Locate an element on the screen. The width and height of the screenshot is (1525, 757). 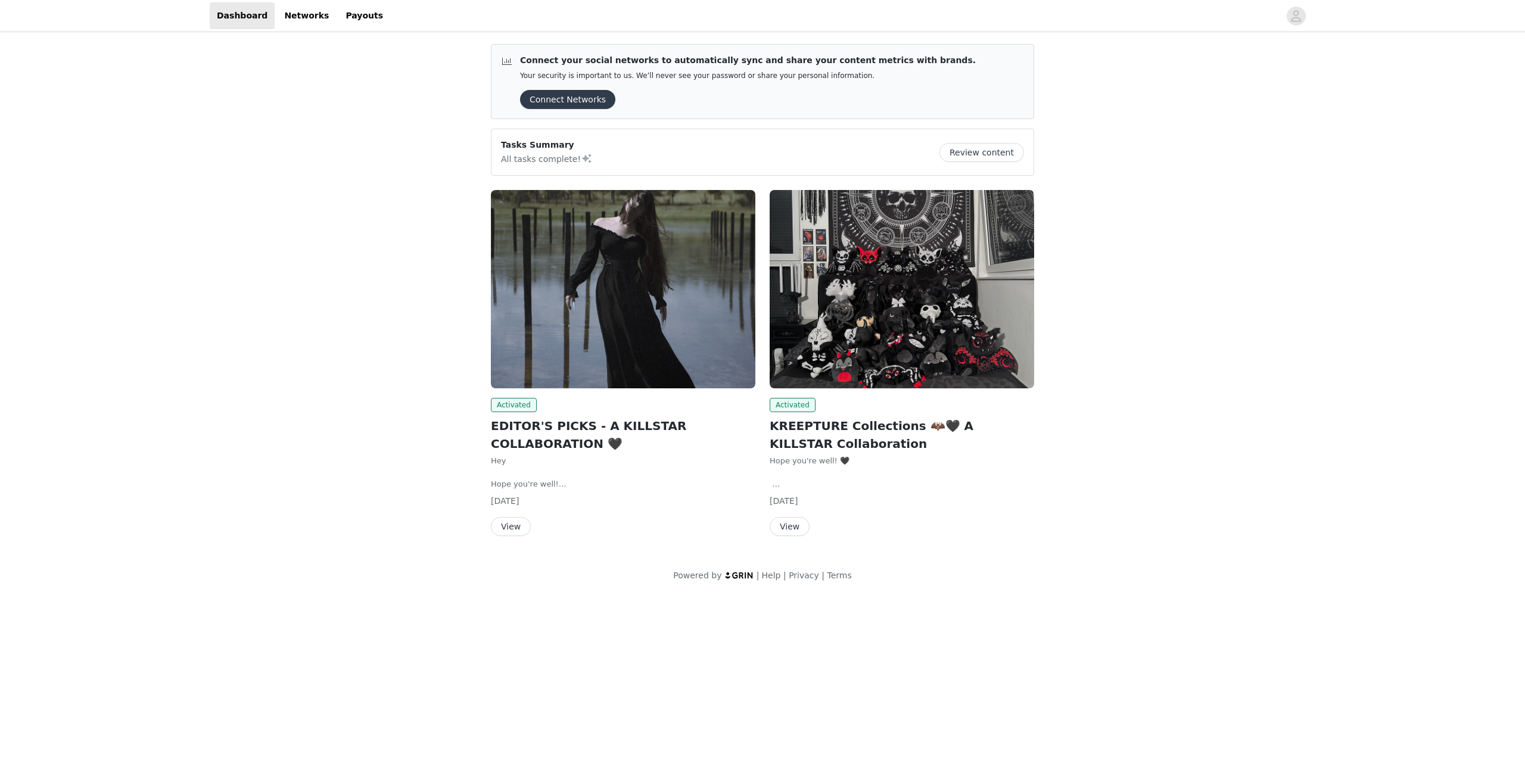
p: All tasks complete! is located at coordinates (547, 158).